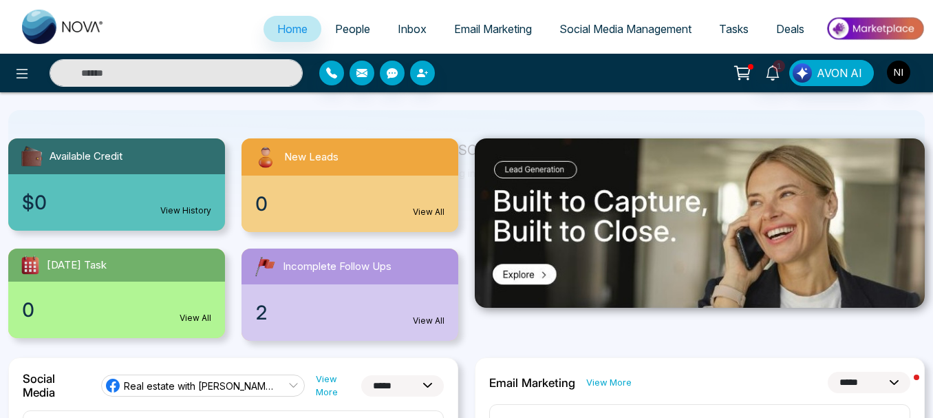 The width and height of the screenshot is (933, 418). I want to click on a: View History, so click(186, 211).